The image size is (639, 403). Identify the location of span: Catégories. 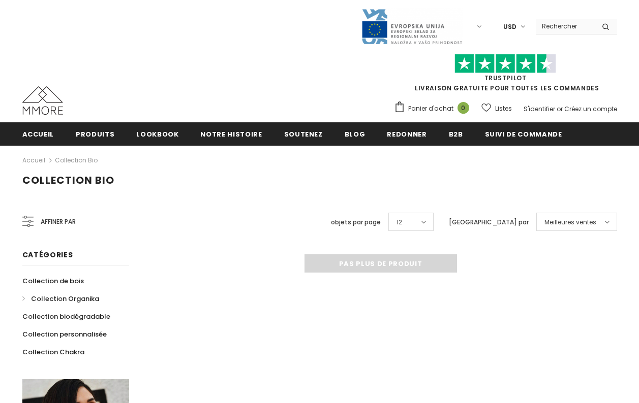
(48, 255).